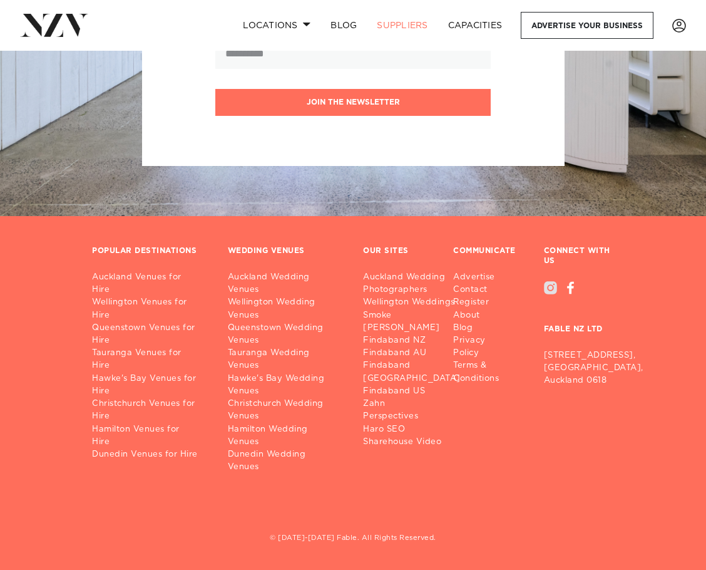 This screenshot has width=706, height=570. What do you see at coordinates (488, 290) in the screenshot?
I see `a: Contact` at bounding box center [488, 290].